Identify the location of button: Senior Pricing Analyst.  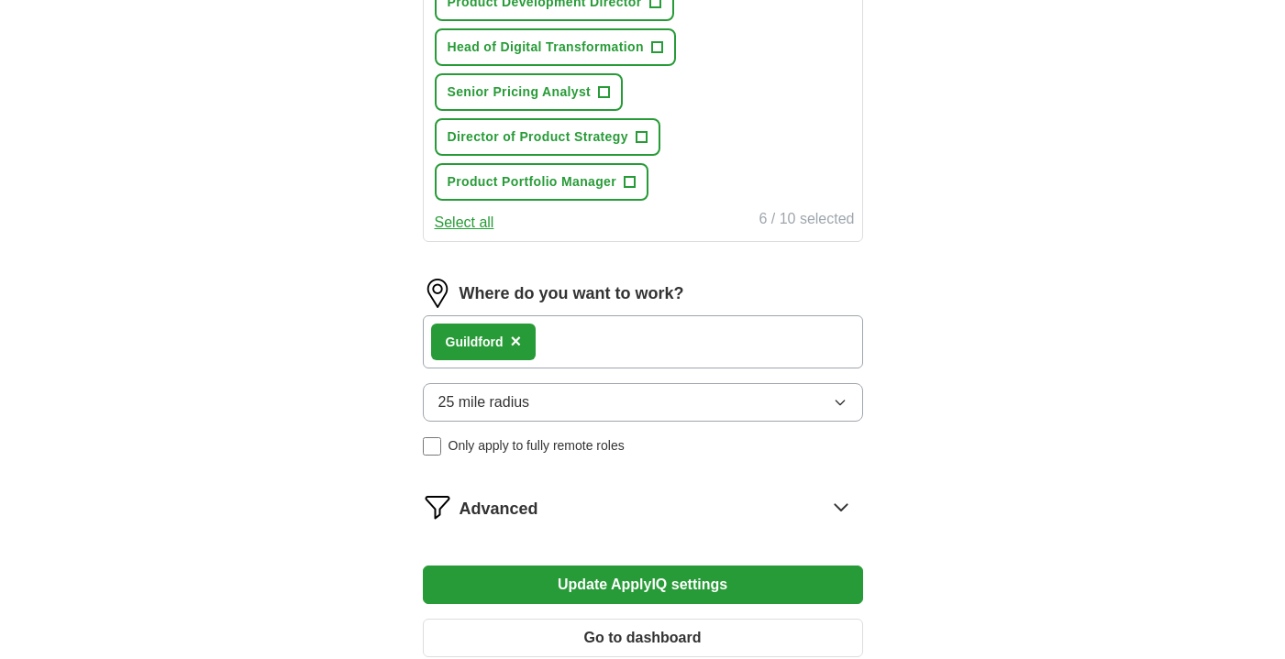
(529, 92).